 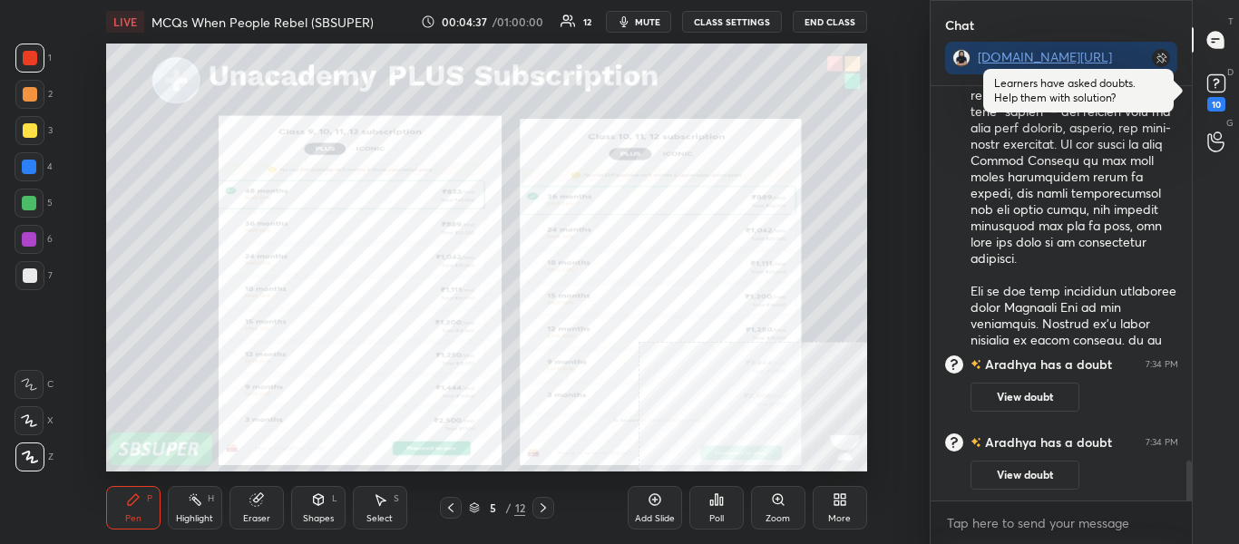 I want to click on p: G, so click(x=1230, y=122).